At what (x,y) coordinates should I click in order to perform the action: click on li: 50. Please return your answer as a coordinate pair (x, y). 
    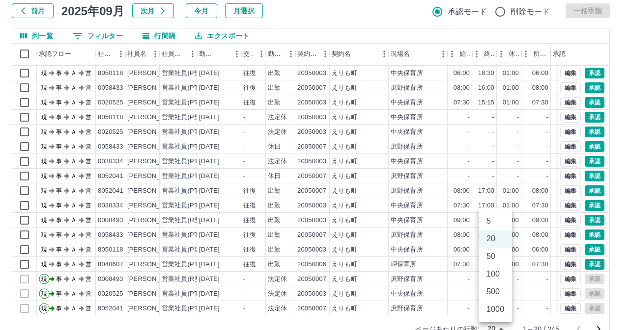
    Looking at the image, I should click on (495, 257).